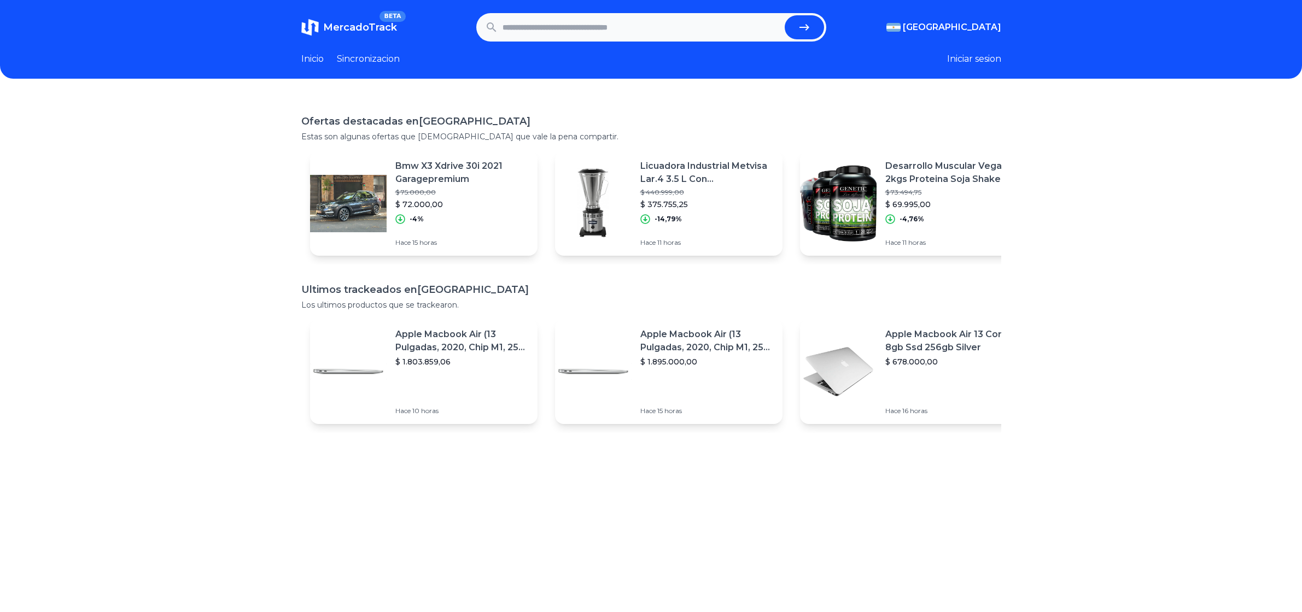 This screenshot has width=1302, height=612. I want to click on a: Featured imageBmw X3 Xdrive 30i 2021 Garagepremium$ 75.000,00$ 72.000,00-4%Hace 15 horas, so click(424, 203).